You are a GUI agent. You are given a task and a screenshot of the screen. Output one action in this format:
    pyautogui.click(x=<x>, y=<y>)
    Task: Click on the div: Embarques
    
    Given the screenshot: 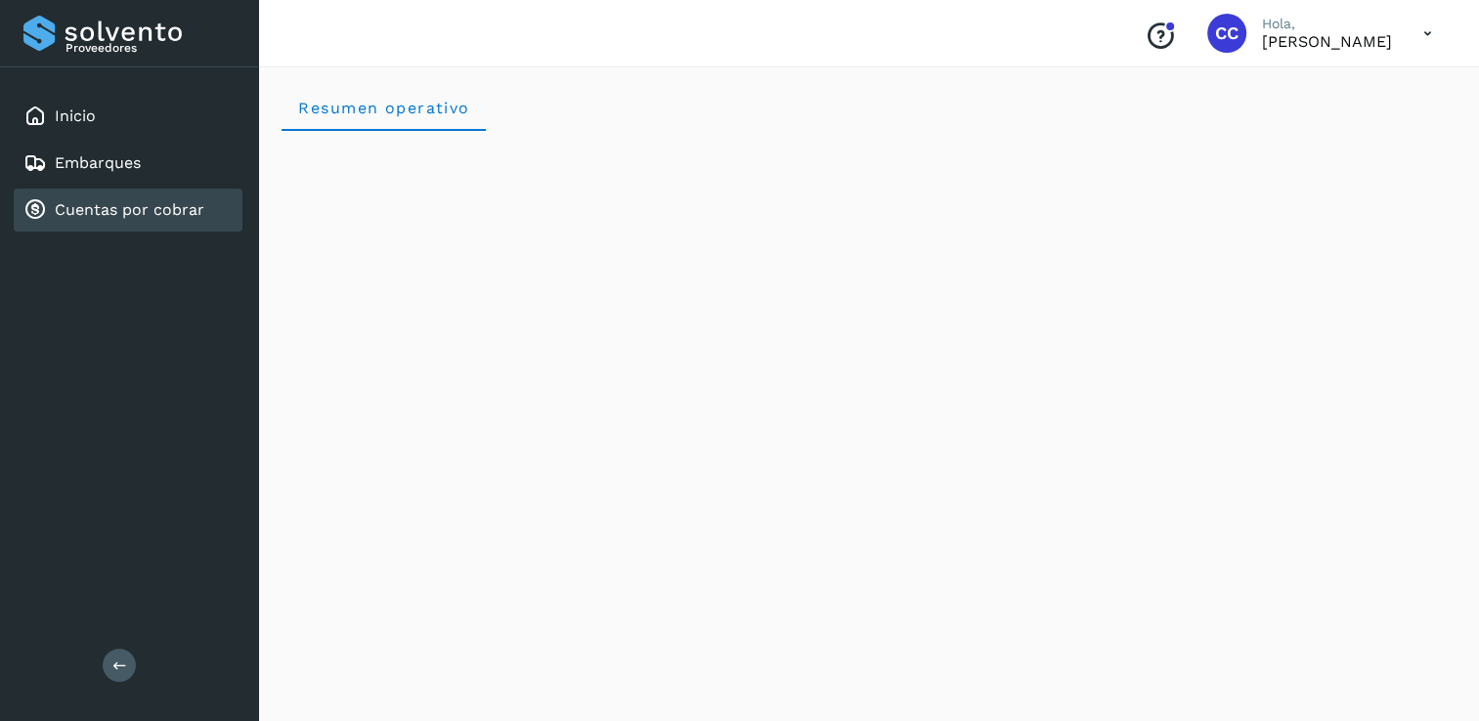 What is the action you would take?
    pyautogui.click(x=128, y=163)
    